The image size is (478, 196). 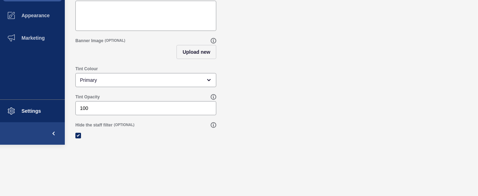 What do you see at coordinates (94, 125) in the screenshot?
I see `label: Hide the staff filter` at bounding box center [94, 125].